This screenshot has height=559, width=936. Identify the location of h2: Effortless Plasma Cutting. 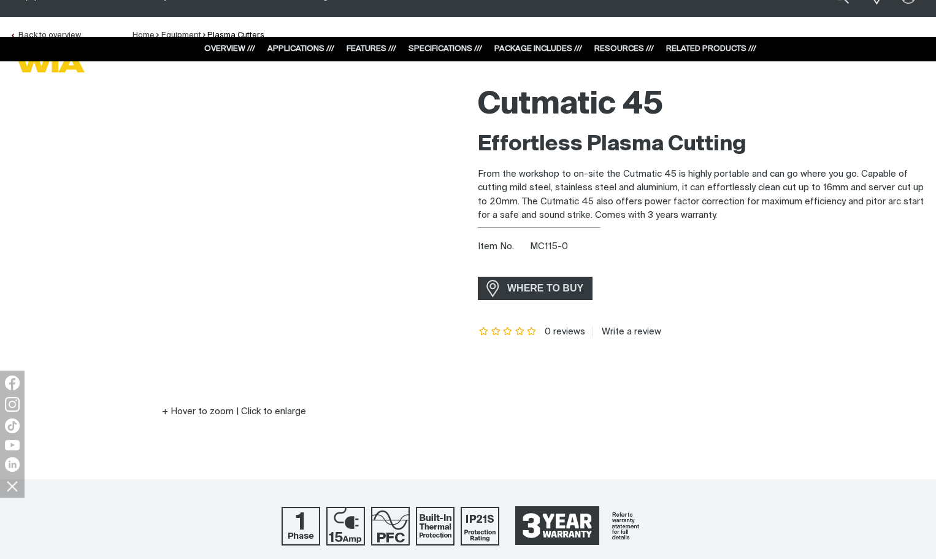
(702, 145).